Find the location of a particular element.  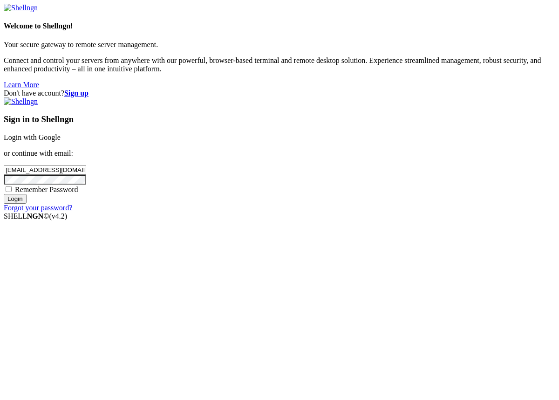

a: Learn More is located at coordinates (21, 84).